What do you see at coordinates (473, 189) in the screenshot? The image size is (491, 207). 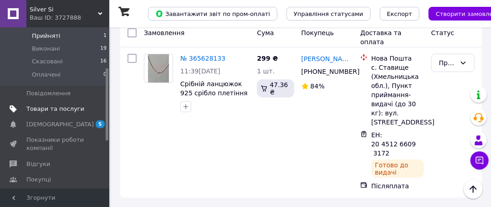 I see `button: Наверх` at bounding box center [473, 189].